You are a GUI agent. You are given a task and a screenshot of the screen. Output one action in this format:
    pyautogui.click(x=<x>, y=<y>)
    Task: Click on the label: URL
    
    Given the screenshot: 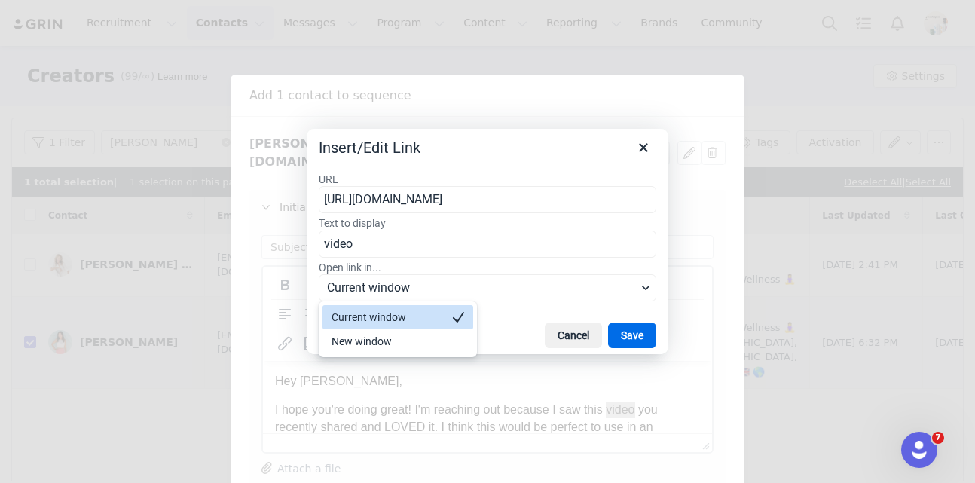 What is the action you would take?
    pyautogui.click(x=488, y=179)
    